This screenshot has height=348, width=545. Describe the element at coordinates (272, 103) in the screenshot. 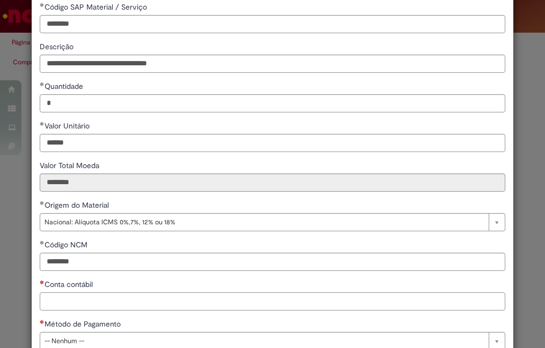

I see `input: Quantidade` at that location.